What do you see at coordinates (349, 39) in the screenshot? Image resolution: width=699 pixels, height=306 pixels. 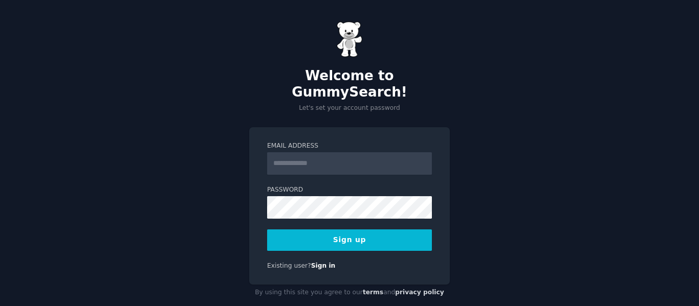 I see `img: Gummy Bear` at bounding box center [349, 39].